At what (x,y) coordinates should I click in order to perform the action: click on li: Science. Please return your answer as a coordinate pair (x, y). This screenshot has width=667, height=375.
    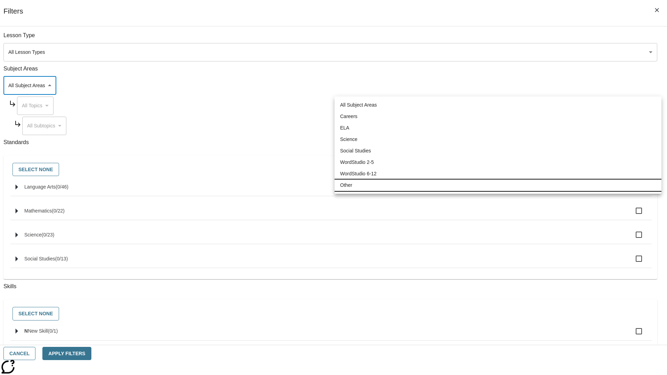
    Looking at the image, I should click on (498, 139).